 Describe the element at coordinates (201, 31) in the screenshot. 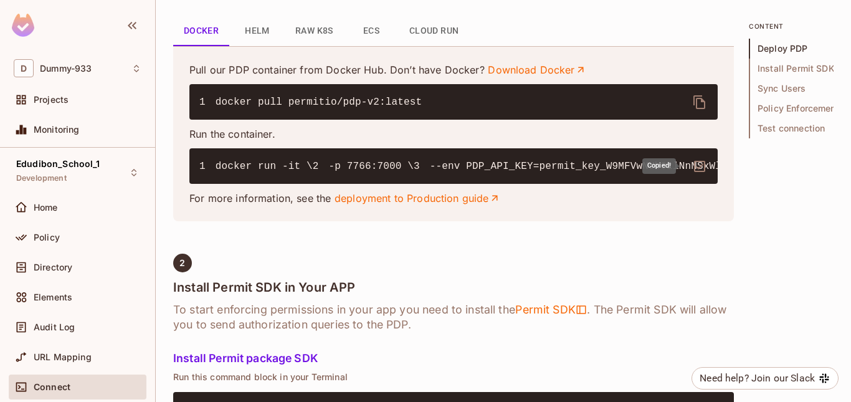

I see `button: Docker` at that location.